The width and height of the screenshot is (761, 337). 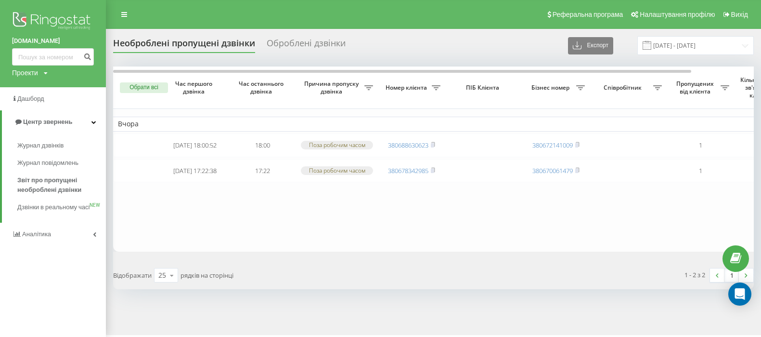 I want to click on a: 380670061479, so click(x=553, y=170).